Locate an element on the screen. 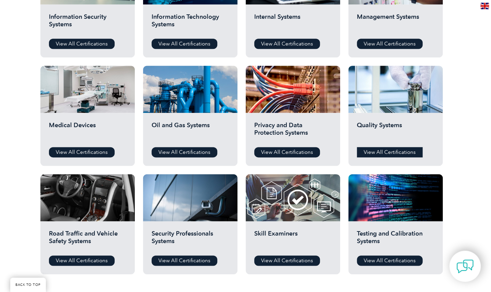 The width and height of the screenshot is (491, 292). h2: Medical Devices is located at coordinates (88, 132).